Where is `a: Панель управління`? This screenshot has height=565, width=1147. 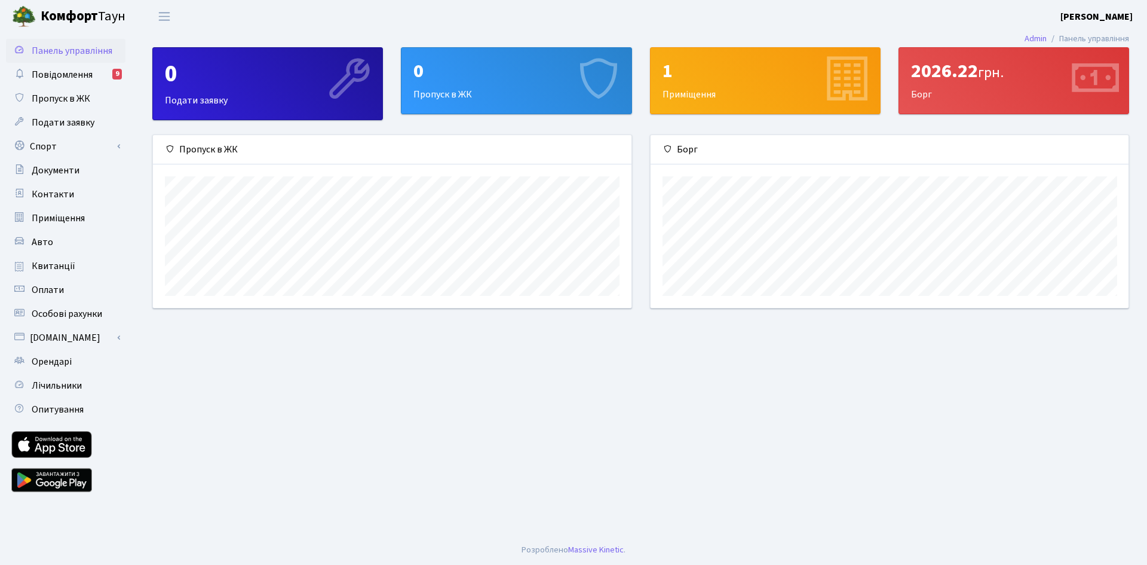
a: Панель управління is located at coordinates (66, 51).